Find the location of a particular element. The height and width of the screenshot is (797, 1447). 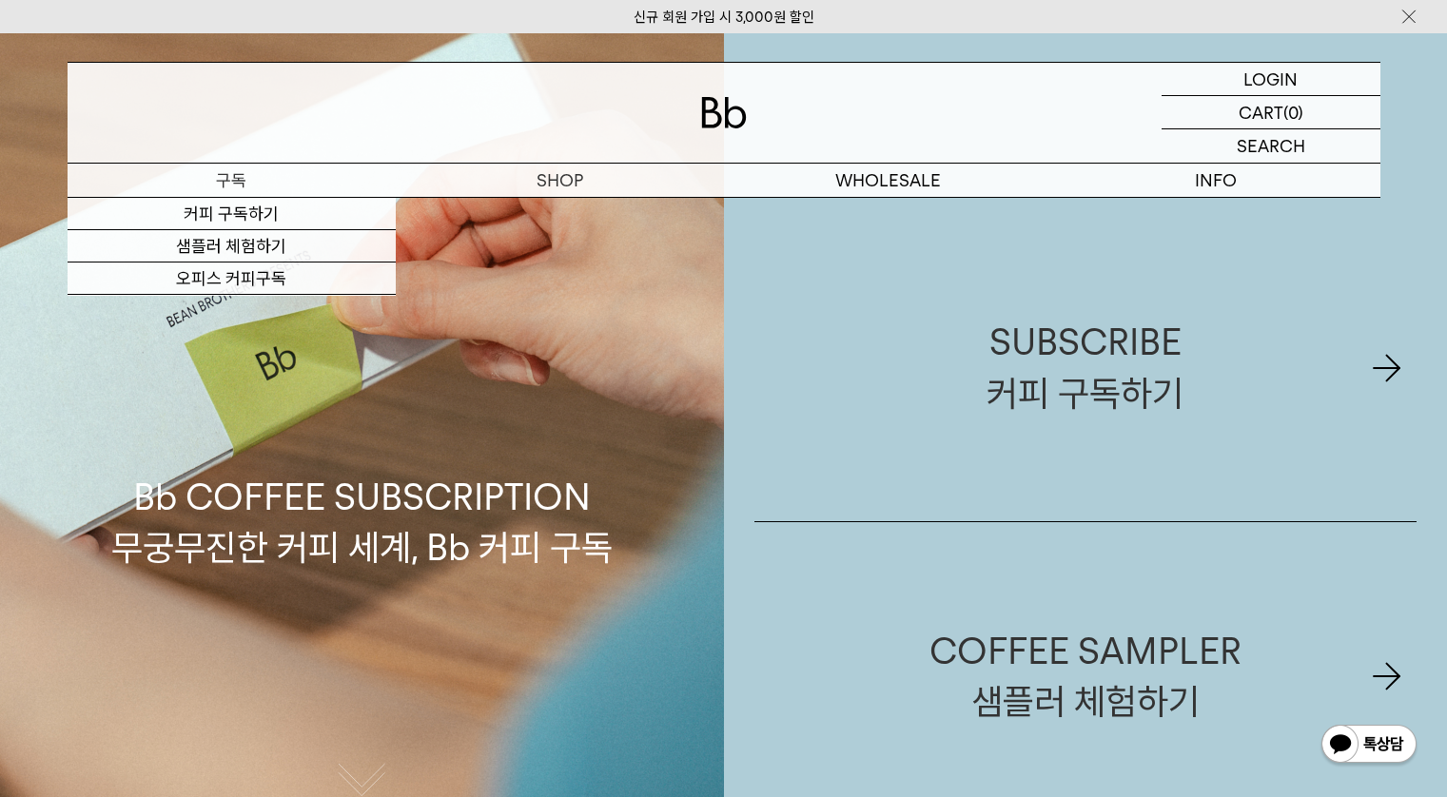

a: LOGIN is located at coordinates (1271, 79).